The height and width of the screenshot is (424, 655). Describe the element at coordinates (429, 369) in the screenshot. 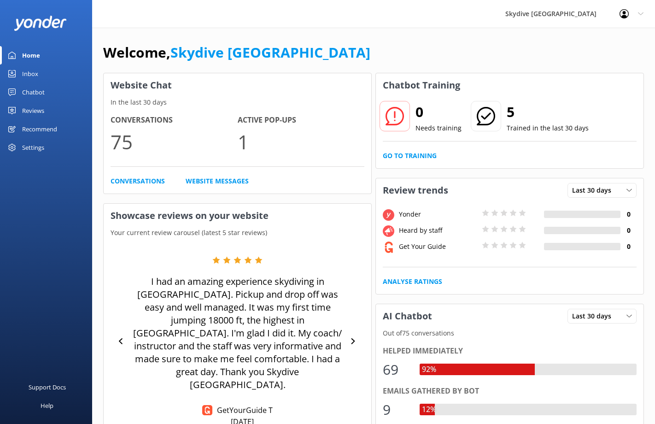

I see `div: 92%` at that location.